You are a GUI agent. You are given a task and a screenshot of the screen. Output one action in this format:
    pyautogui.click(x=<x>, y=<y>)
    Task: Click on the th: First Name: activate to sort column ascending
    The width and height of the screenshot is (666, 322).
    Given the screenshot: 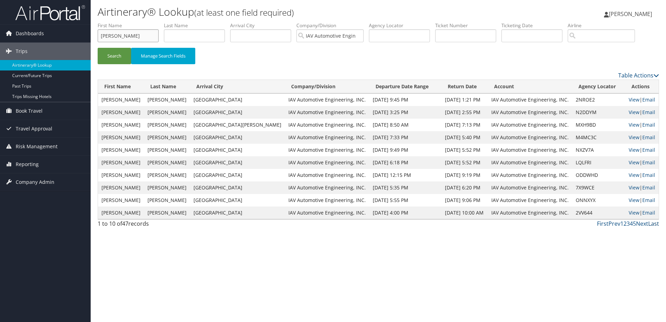 What is the action you would take?
    pyautogui.click(x=121, y=86)
    